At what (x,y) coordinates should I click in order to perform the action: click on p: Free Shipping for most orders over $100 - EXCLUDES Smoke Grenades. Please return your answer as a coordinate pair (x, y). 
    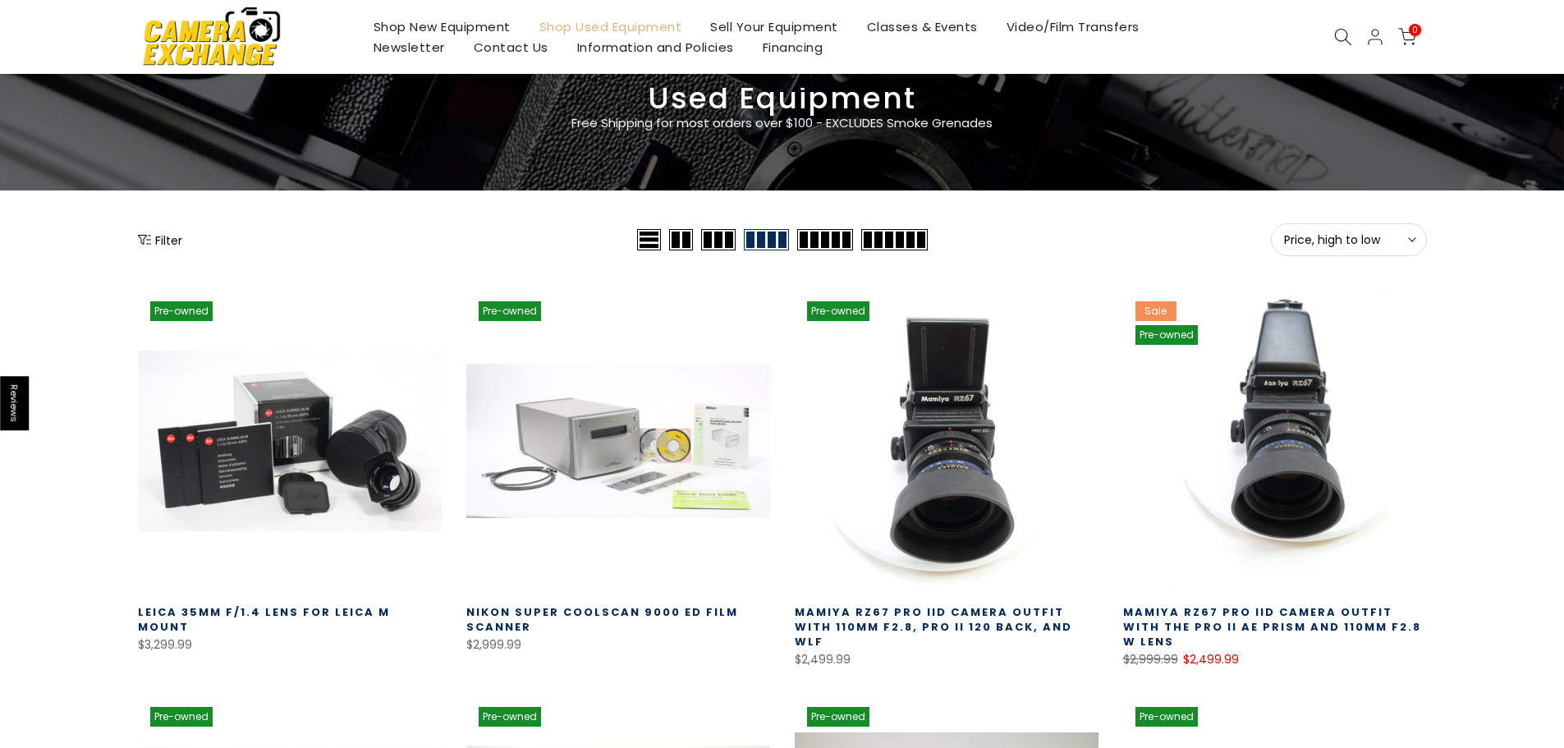
    Looking at the image, I should click on (782, 123).